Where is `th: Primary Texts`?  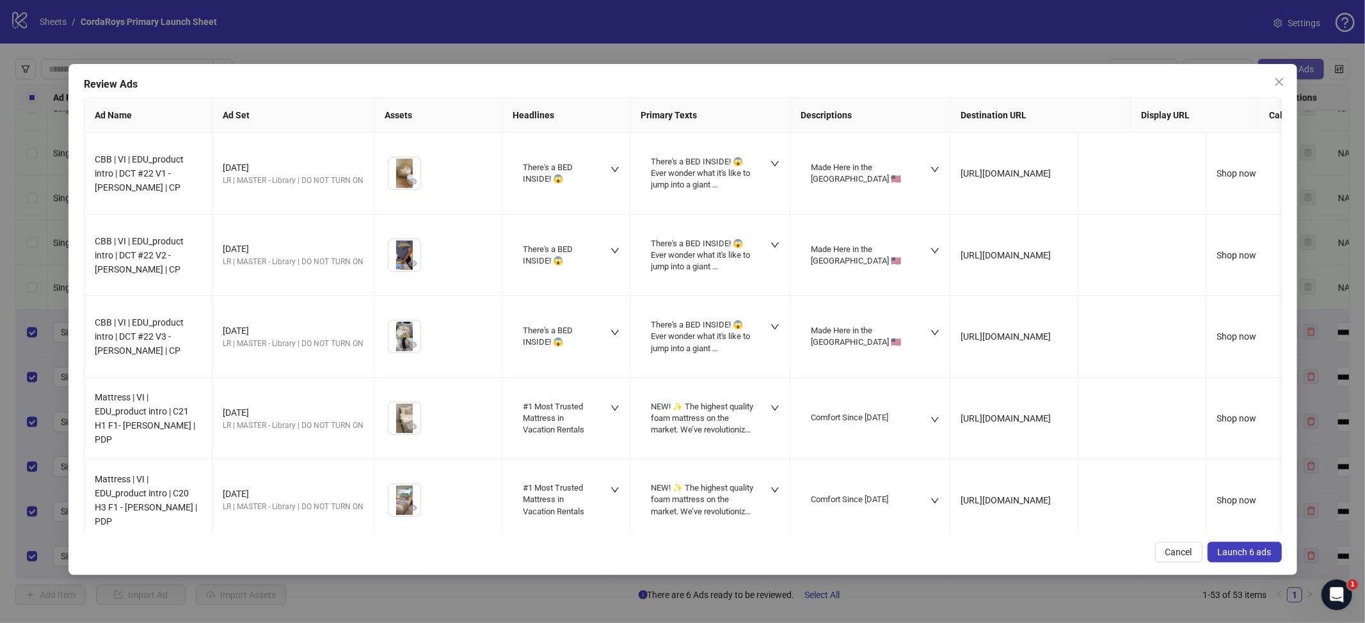 th: Primary Texts is located at coordinates (710, 115).